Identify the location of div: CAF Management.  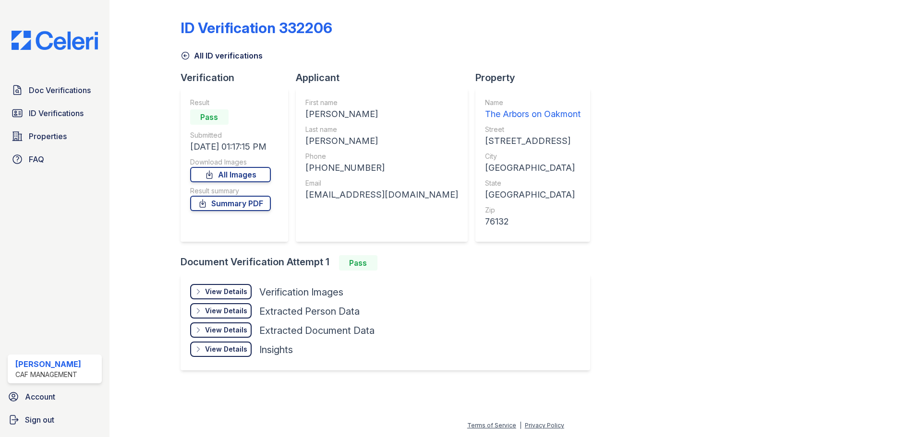
(48, 375).